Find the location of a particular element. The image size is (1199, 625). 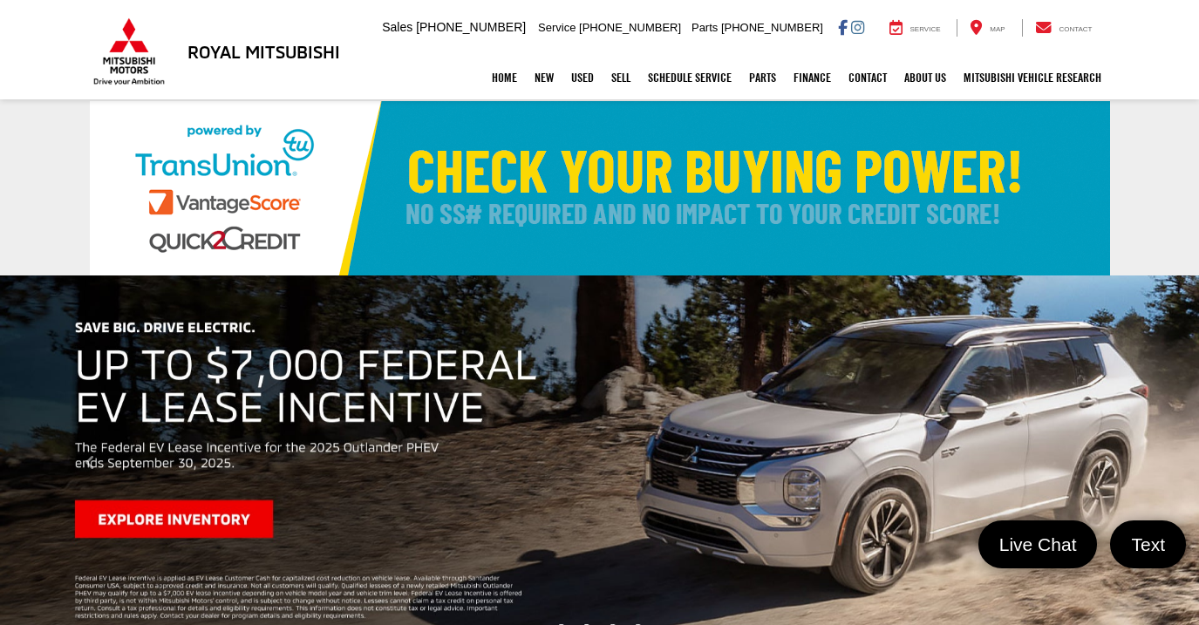

a: Service is located at coordinates (914, 28).